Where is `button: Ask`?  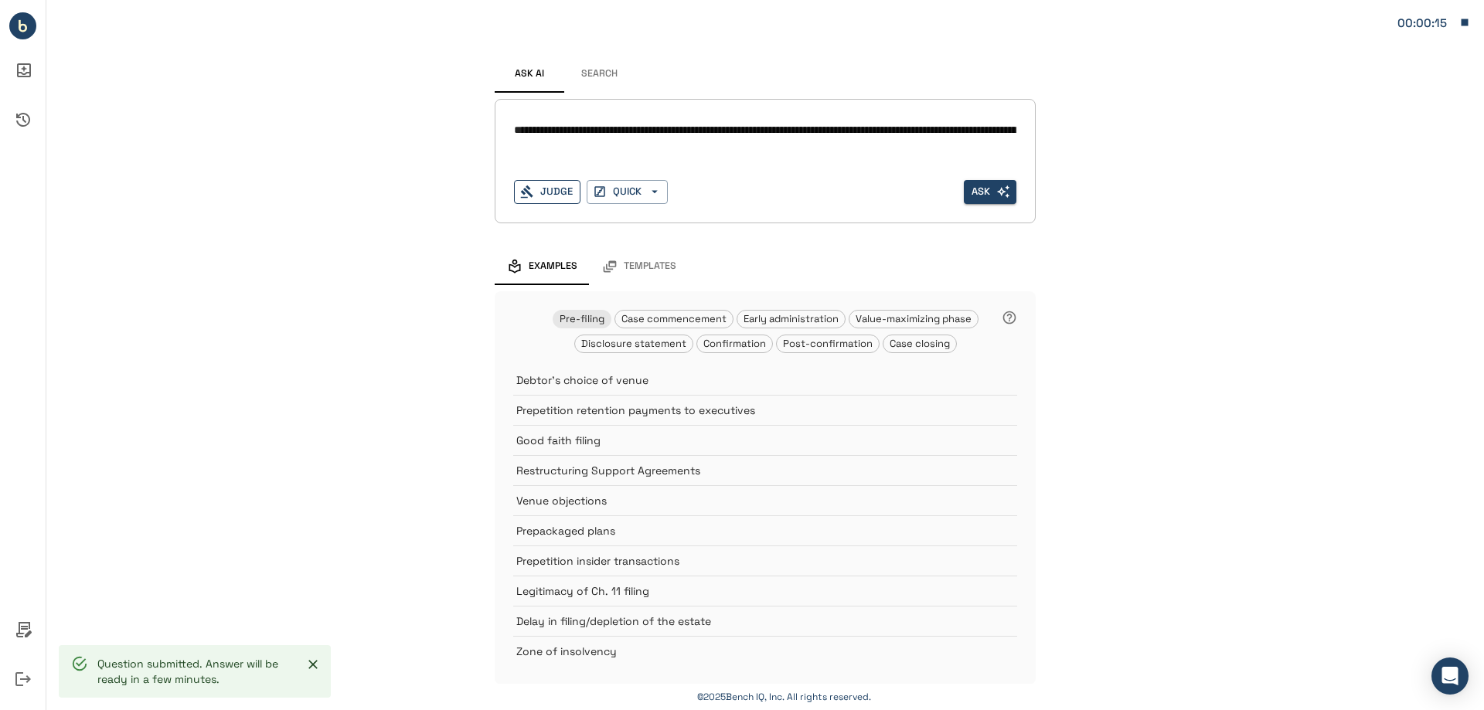
button: Ask is located at coordinates (990, 192).